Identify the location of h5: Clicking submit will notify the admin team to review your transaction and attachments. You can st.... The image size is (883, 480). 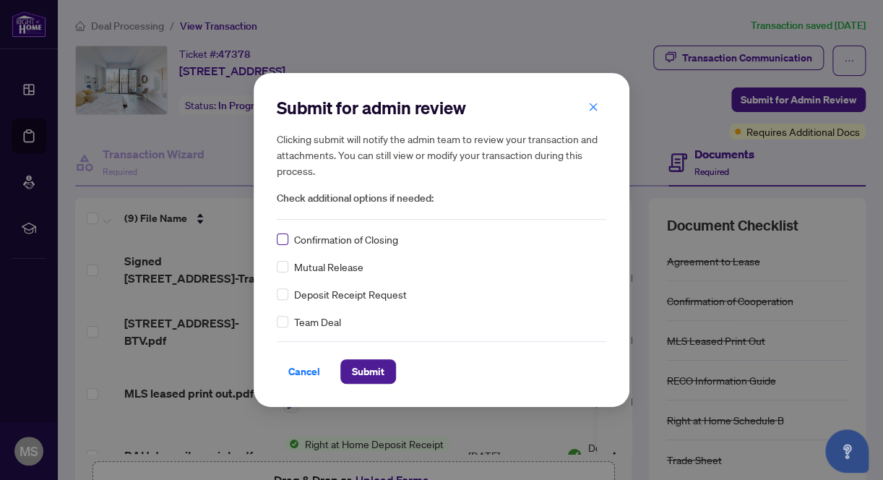
(441, 155).